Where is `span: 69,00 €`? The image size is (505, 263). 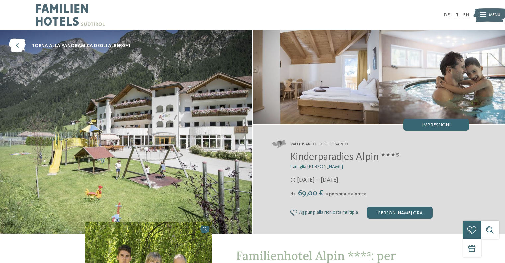
span: 69,00 € is located at coordinates (311, 193).